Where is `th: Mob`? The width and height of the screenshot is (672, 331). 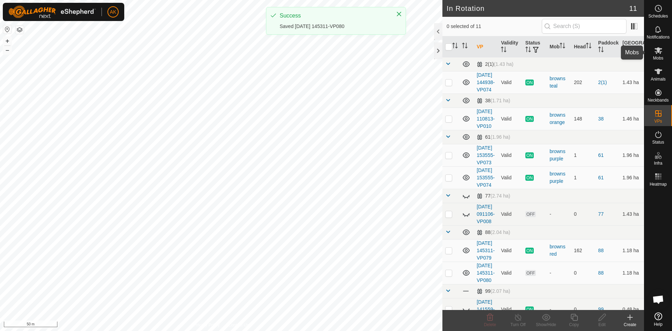 th: Mob is located at coordinates (559, 47).